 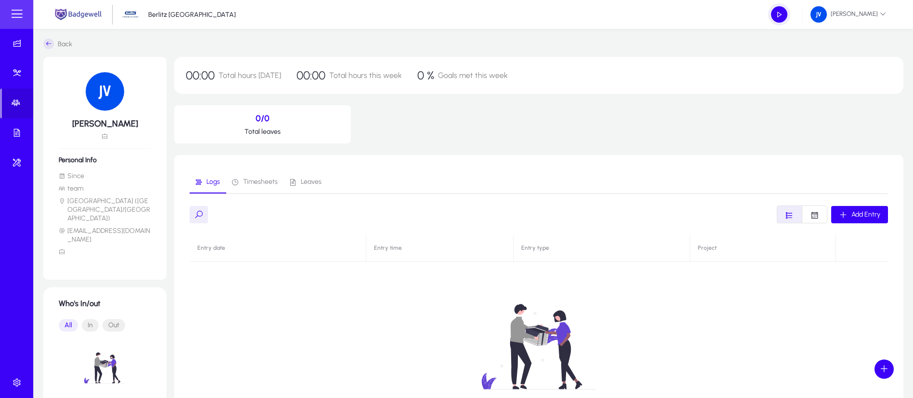 I want to click on span: All, so click(x=68, y=325).